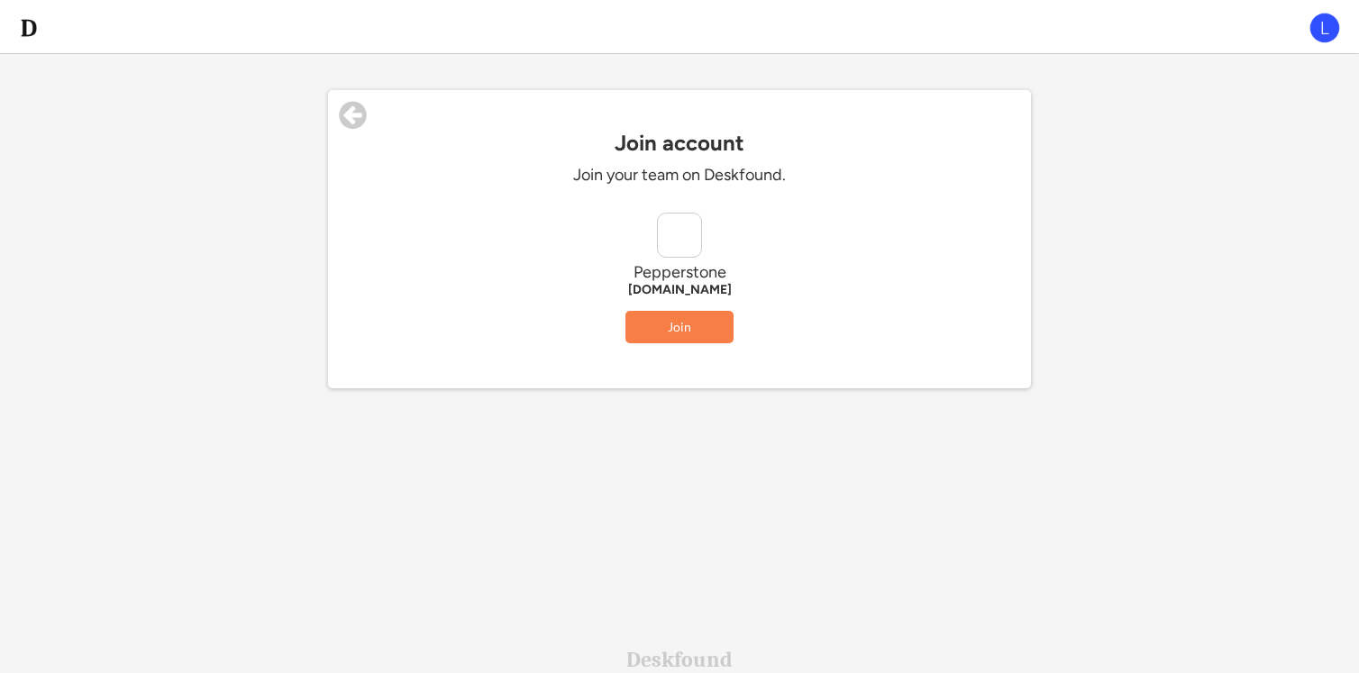 The image size is (1359, 673). Describe the element at coordinates (680, 272) in the screenshot. I see `div: Pepperstone` at that location.